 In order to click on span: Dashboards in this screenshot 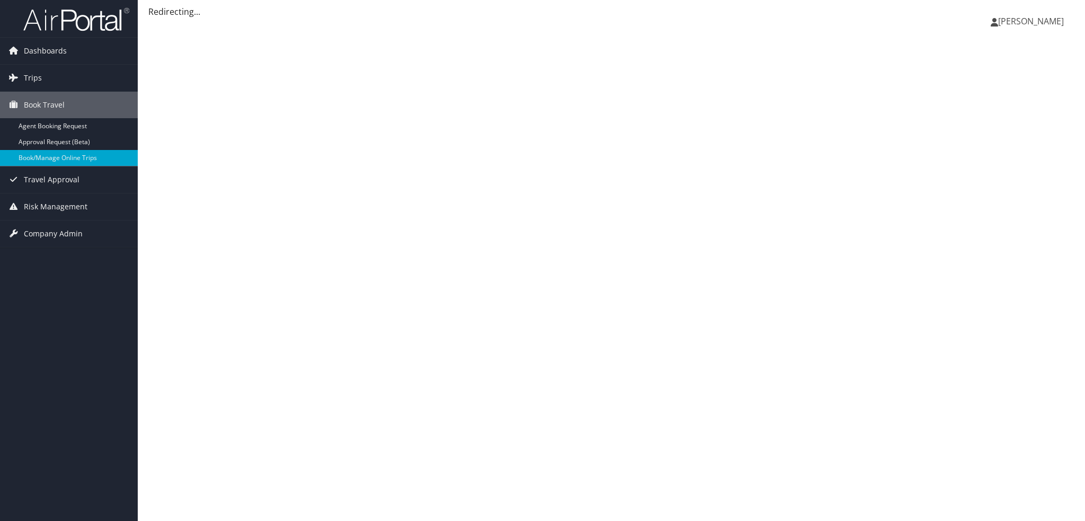, I will do `click(45, 51)`.